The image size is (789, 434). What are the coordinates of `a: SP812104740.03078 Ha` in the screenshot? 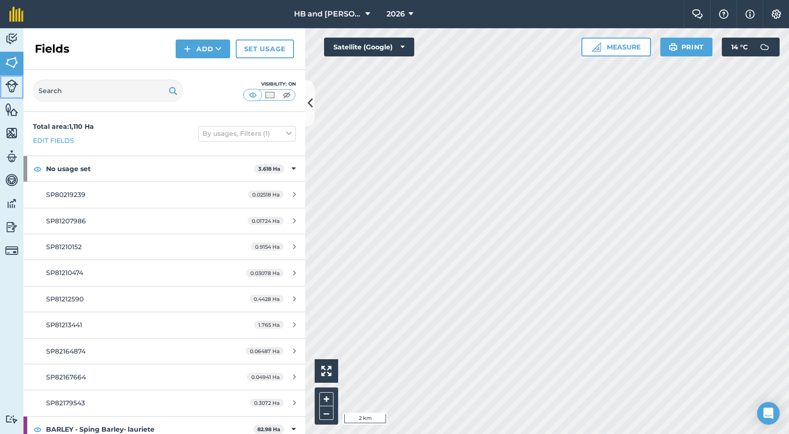 It's located at (164, 272).